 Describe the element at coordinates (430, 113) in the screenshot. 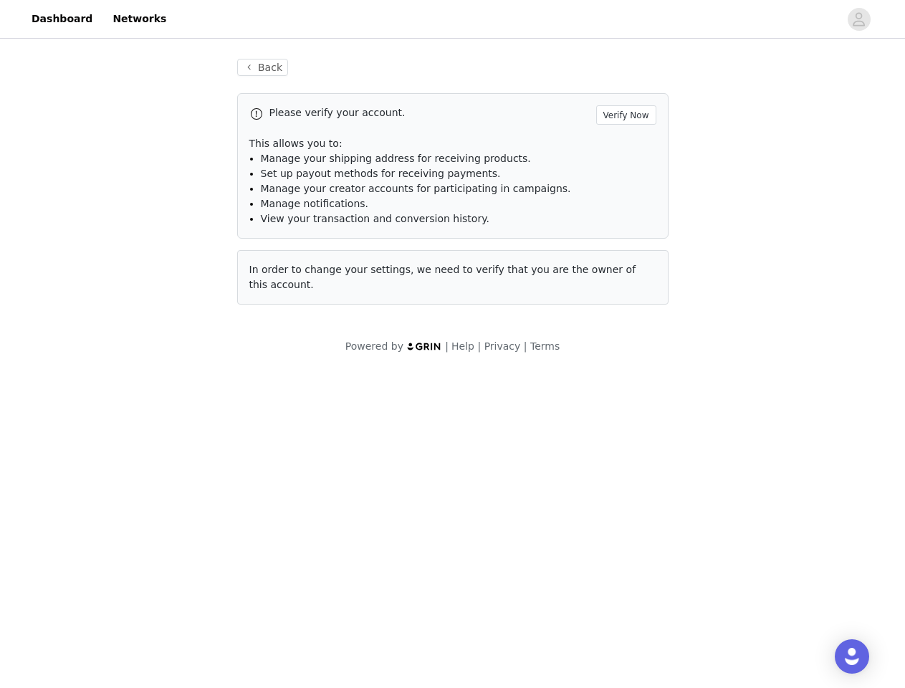

I see `p: Please verify your account.` at that location.